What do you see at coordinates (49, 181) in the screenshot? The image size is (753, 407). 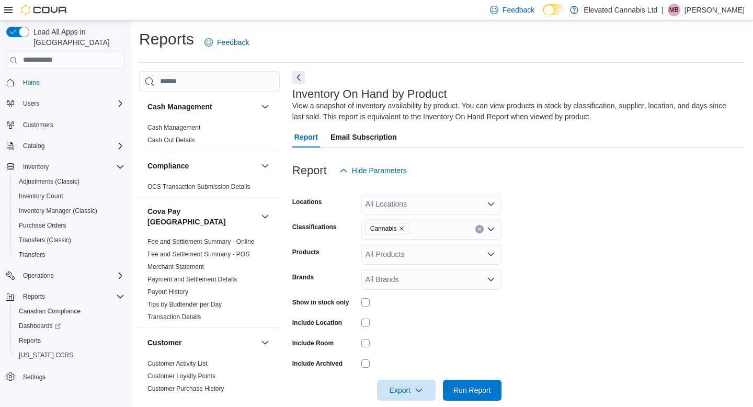 I see `a: Adjustments (Classic)` at bounding box center [49, 181].